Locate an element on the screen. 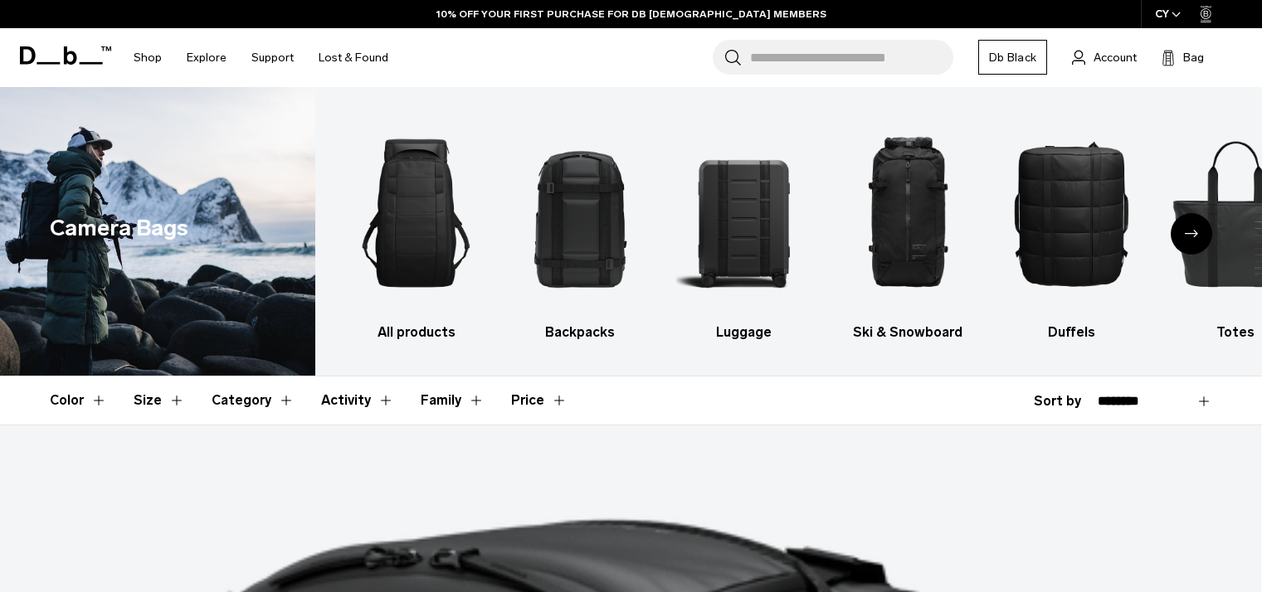  a: Explore is located at coordinates (207, 57).